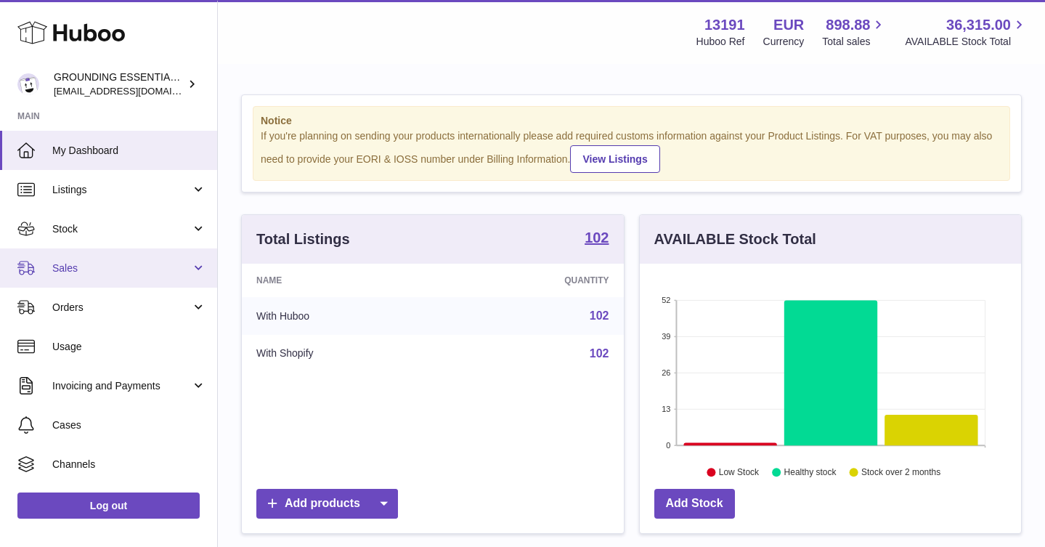  What do you see at coordinates (735, 239) in the screenshot?
I see `h3: AVAILABLE Stock Total` at bounding box center [735, 239].